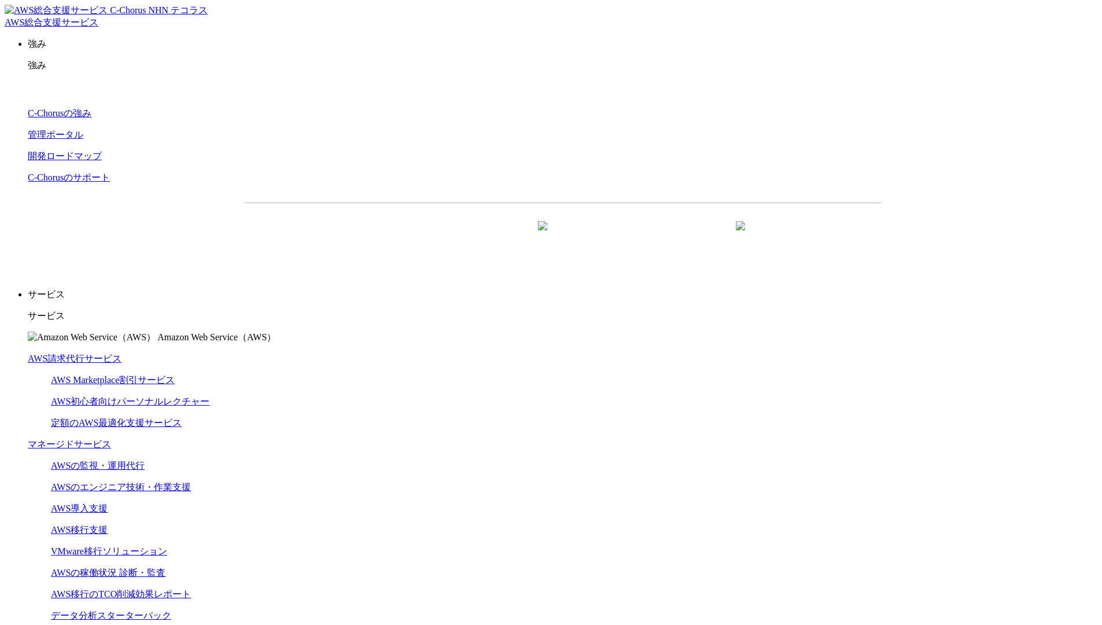 The height and width of the screenshot is (625, 1102). Describe the element at coordinates (108, 572) in the screenshot. I see `a: AWSの稼働状況 診断・監査` at that location.